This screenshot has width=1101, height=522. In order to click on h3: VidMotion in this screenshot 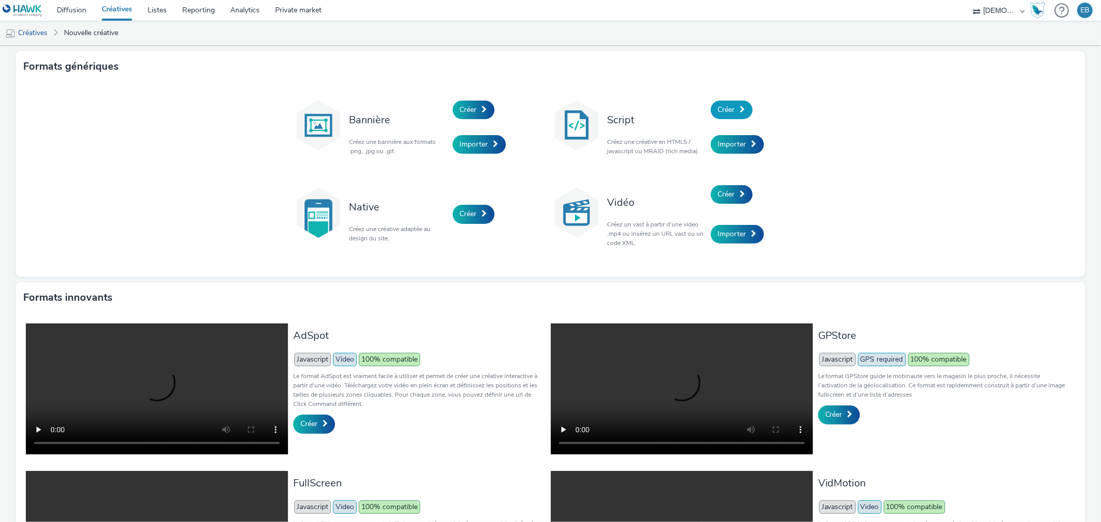, I will do `click(944, 483)`.